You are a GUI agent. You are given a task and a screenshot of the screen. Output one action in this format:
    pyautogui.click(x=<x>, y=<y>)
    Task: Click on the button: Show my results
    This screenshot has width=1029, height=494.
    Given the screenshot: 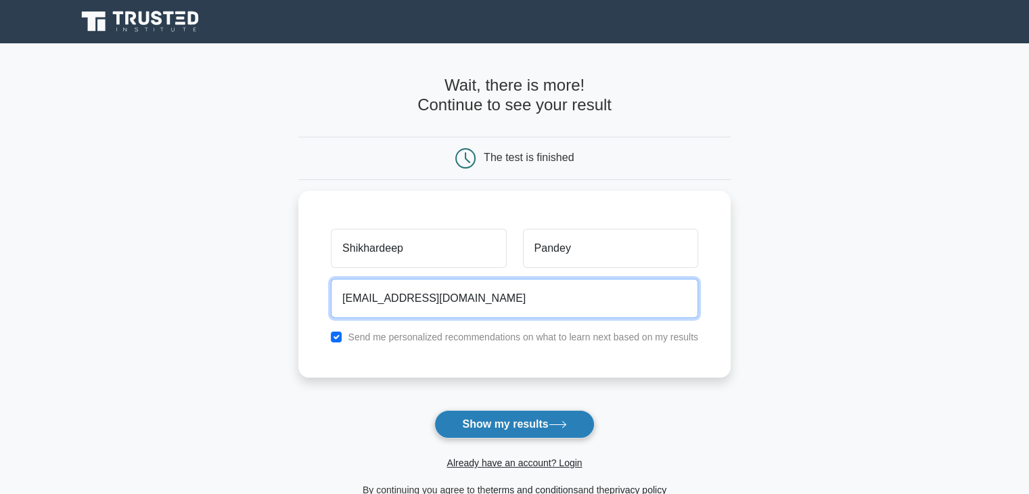 What is the action you would take?
    pyautogui.click(x=514, y=424)
    